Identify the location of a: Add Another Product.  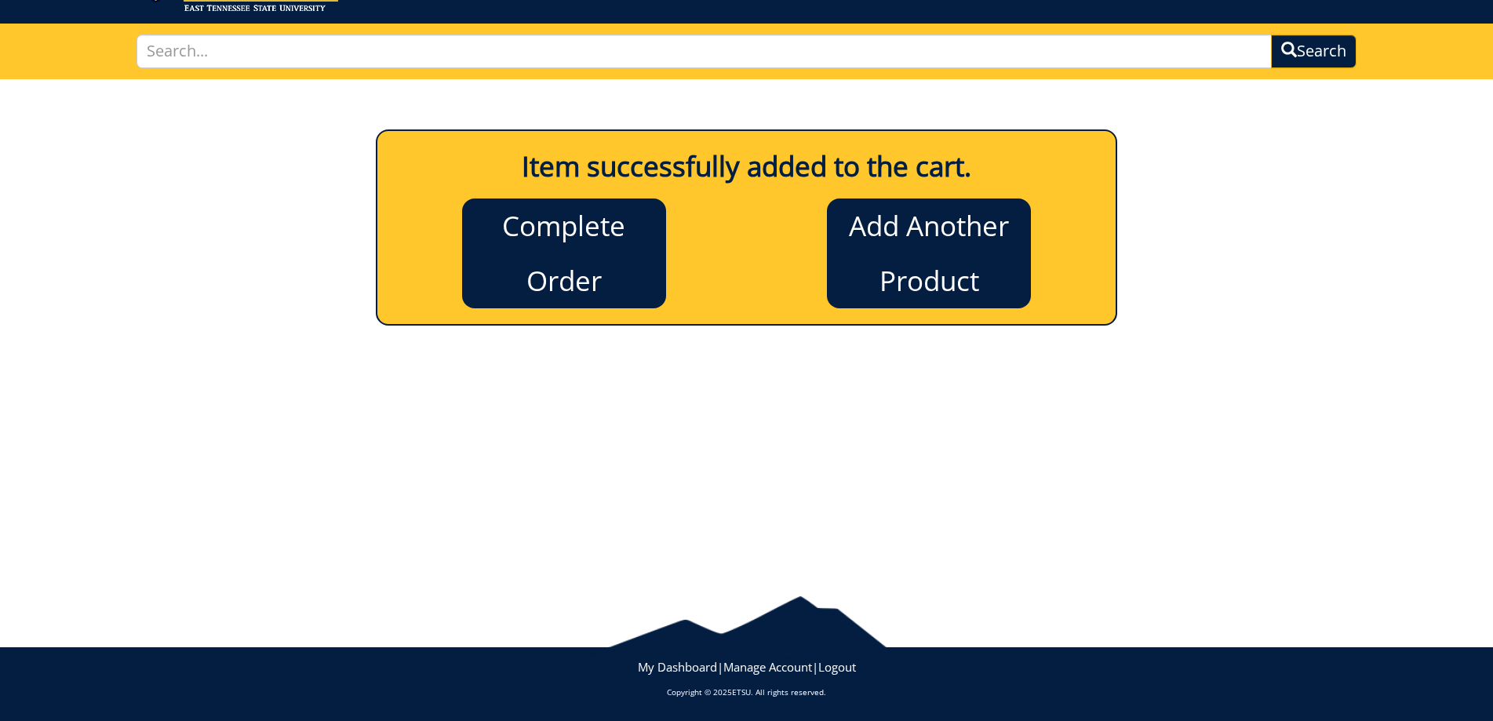
(929, 253).